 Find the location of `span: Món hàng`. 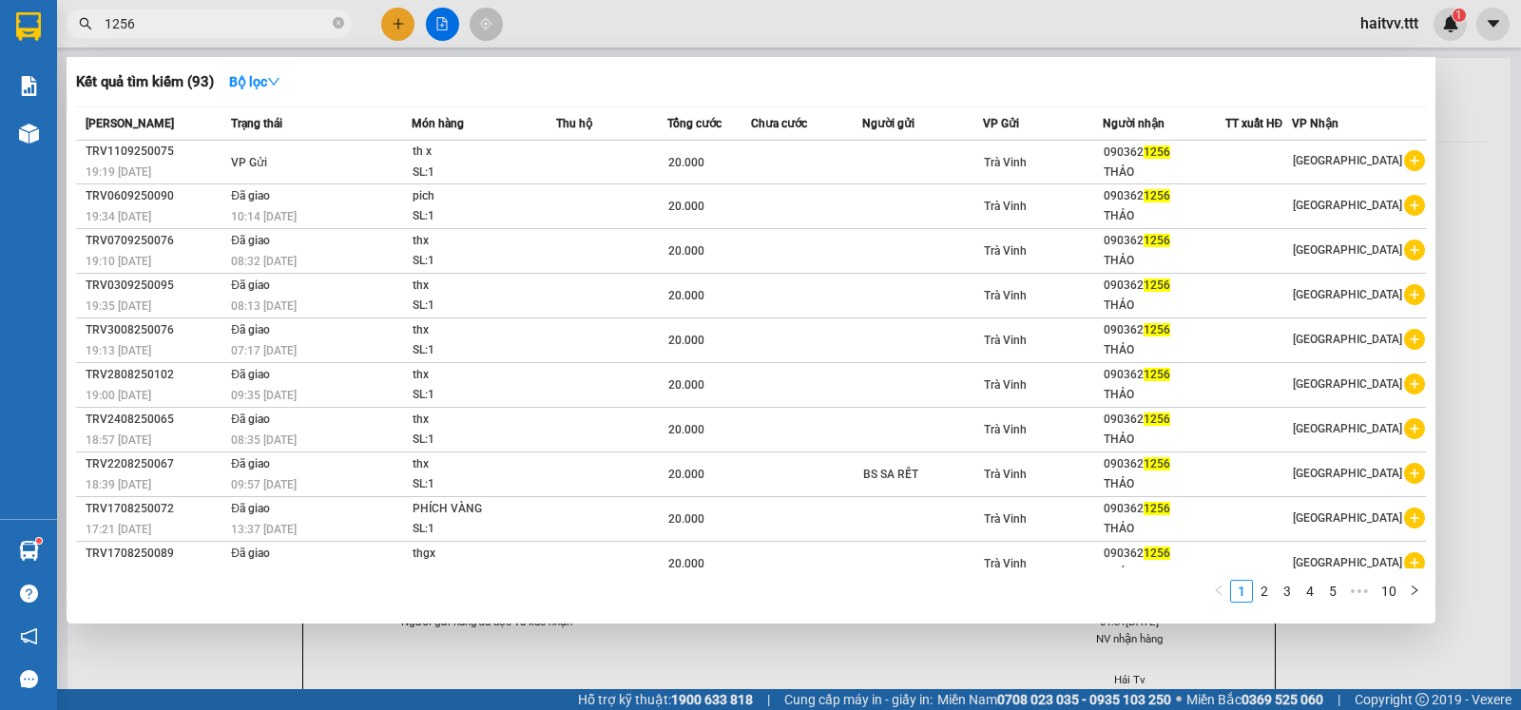

span: Món hàng is located at coordinates (437, 124).